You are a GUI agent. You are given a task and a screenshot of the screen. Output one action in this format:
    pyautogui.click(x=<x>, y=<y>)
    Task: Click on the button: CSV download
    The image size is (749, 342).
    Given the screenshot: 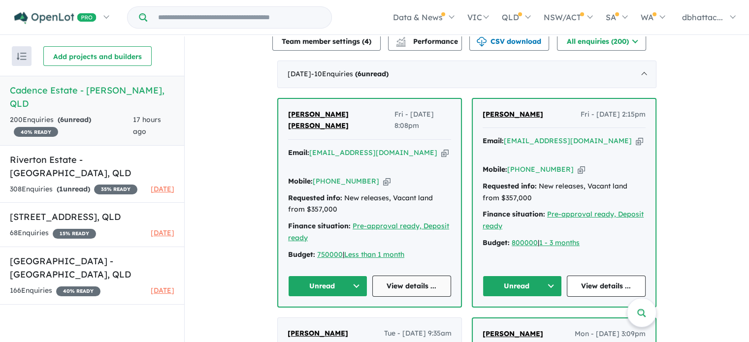 What is the action you would take?
    pyautogui.click(x=509, y=41)
    